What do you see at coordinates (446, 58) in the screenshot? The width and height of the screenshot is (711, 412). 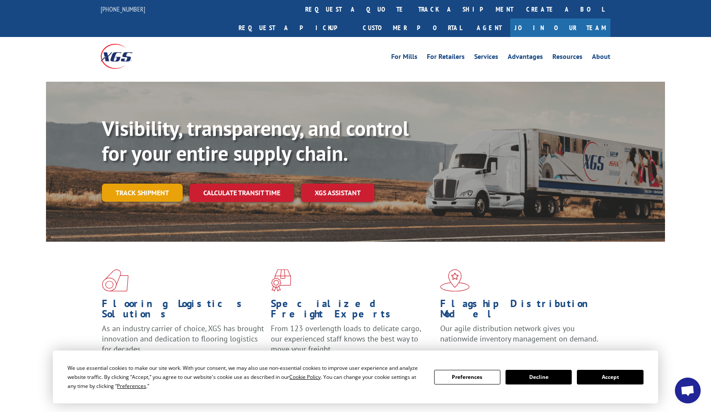 I see `a: For Retailers` at bounding box center [446, 58].